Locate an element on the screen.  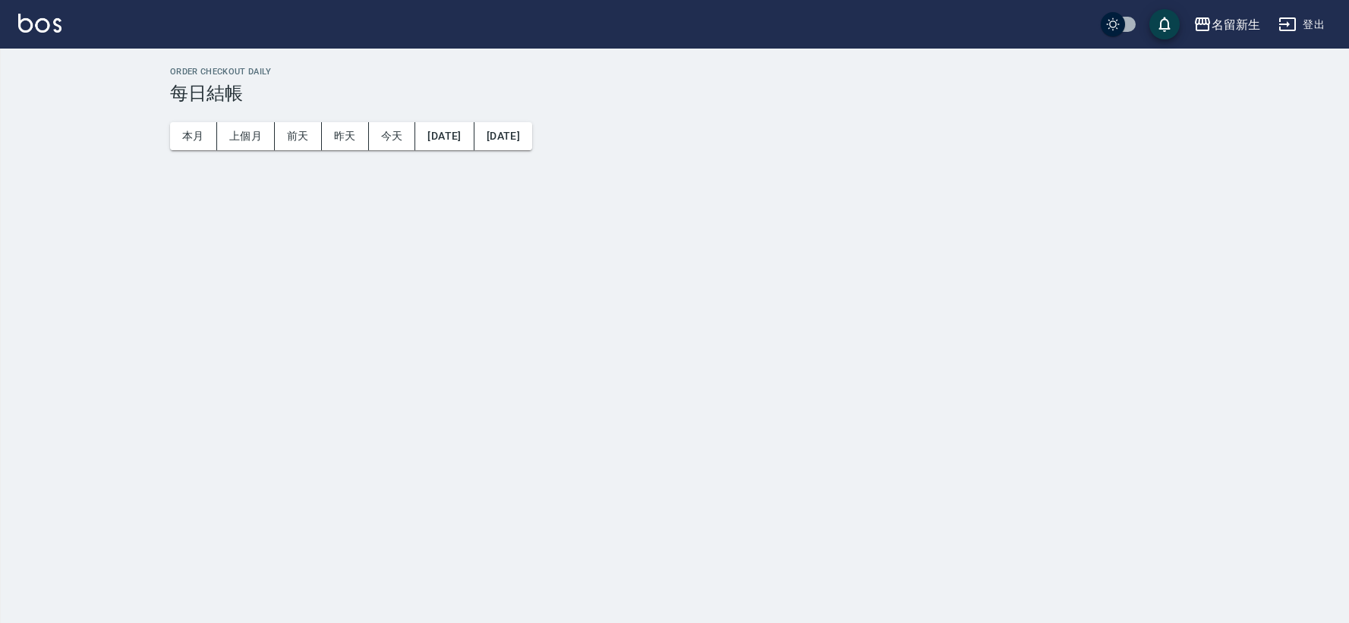
div: 名留新生 is located at coordinates (1236, 24).